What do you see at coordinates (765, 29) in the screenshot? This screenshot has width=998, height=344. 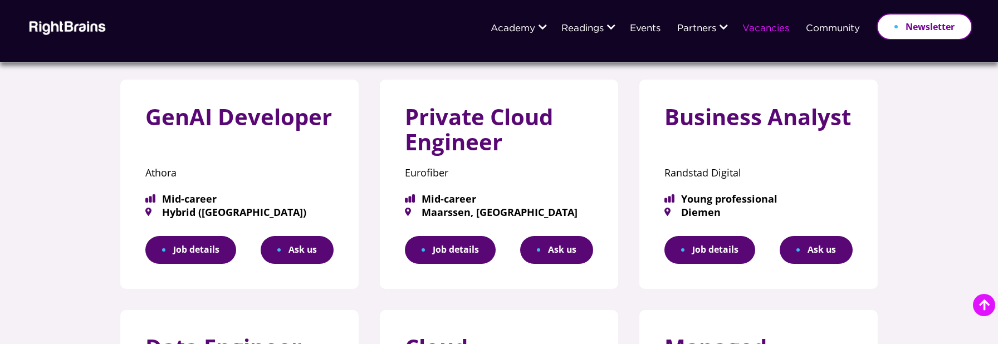 I see `a: Vacancies` at bounding box center [765, 29].